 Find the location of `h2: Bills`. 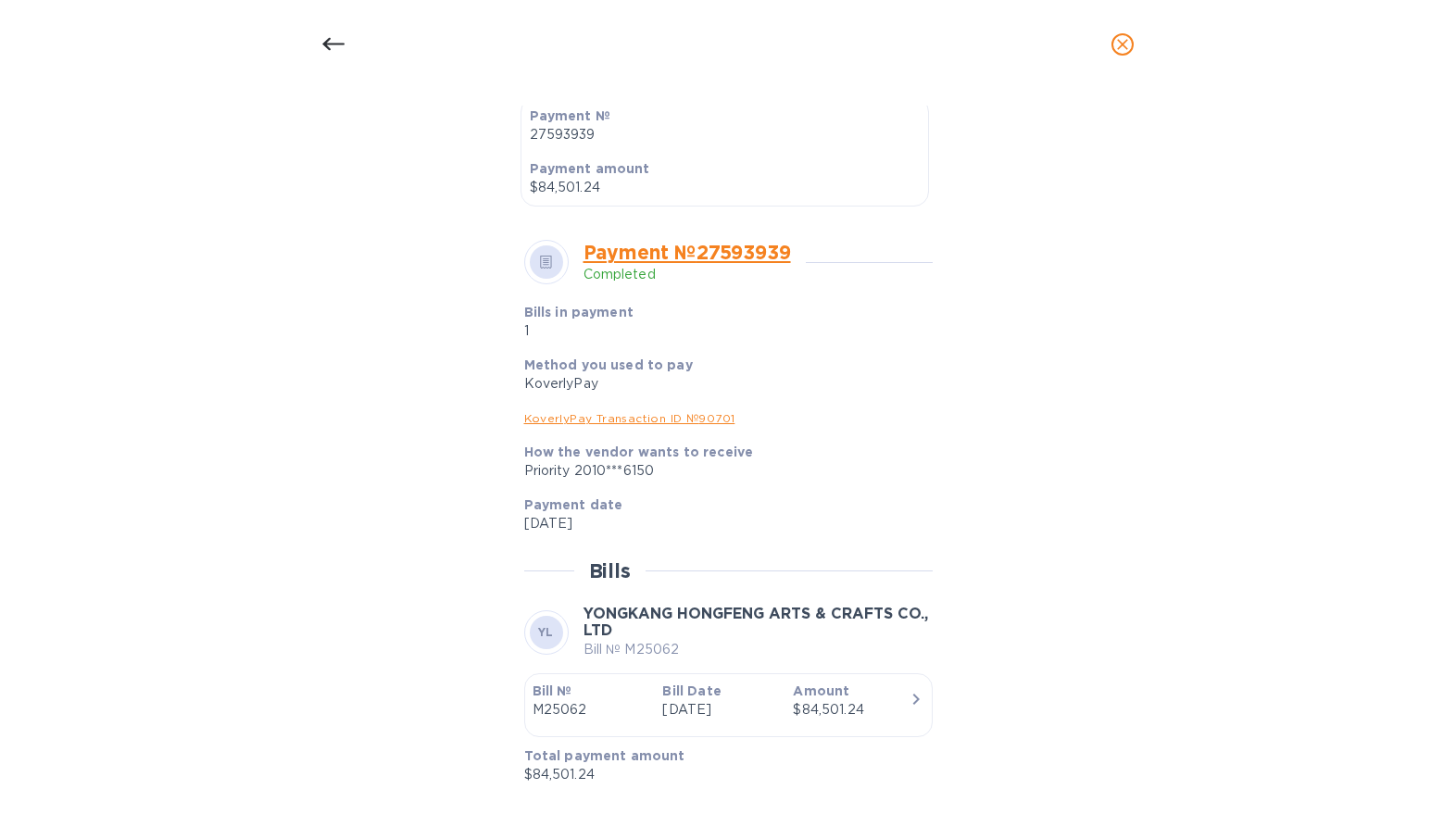

h2: Bills is located at coordinates (609, 571).